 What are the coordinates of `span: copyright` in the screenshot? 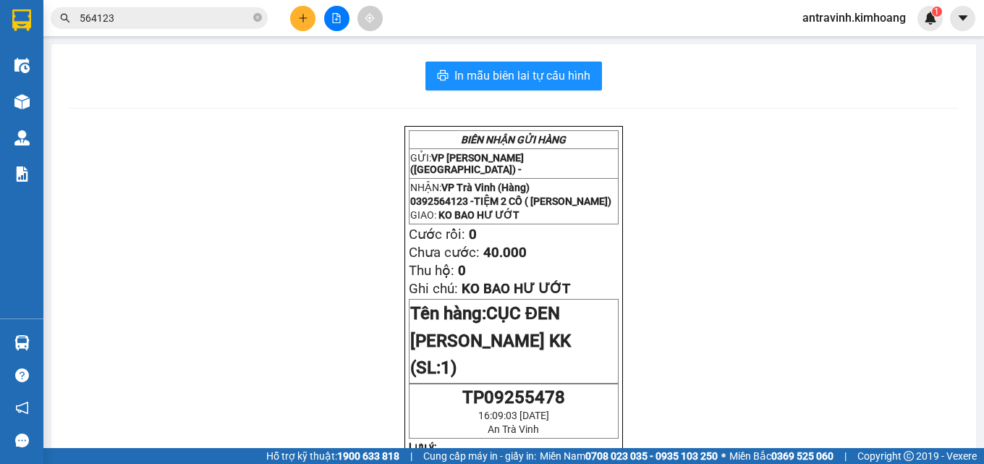 It's located at (908, 456).